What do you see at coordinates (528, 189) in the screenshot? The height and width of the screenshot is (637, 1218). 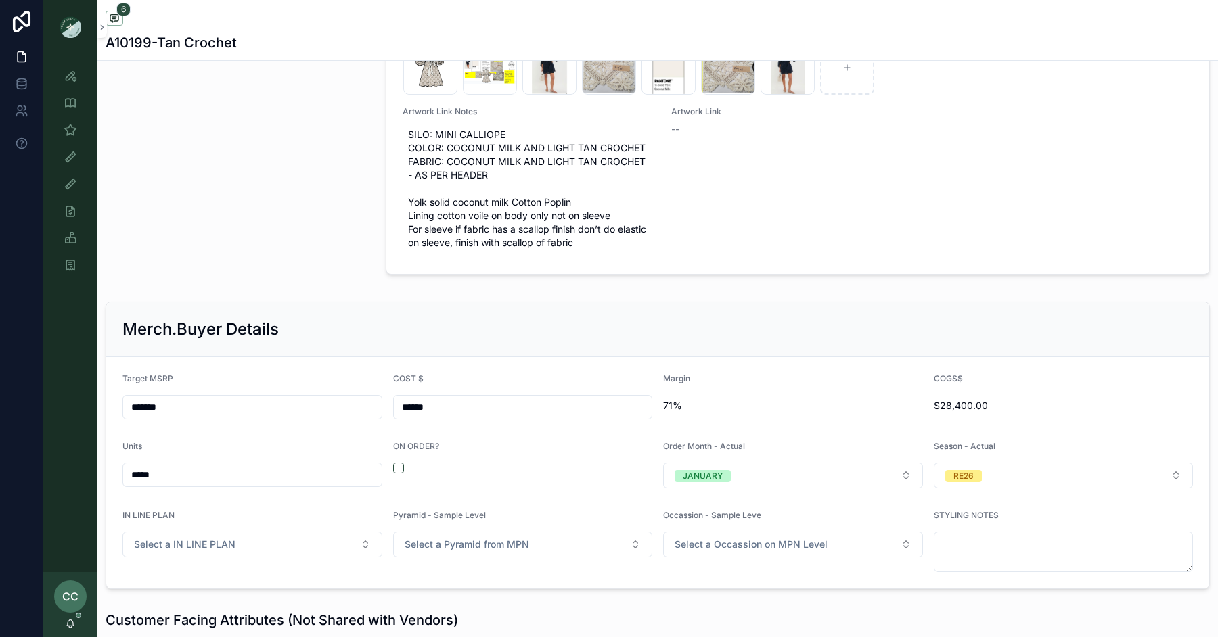 I see `span: SILO: MINI CALLIOPE COLOR: COCONUT MILK AND LIGHT TAN CROCHET FABRIC: COCONUT MILK AND LIGHT TAN ...` at bounding box center [528, 189].